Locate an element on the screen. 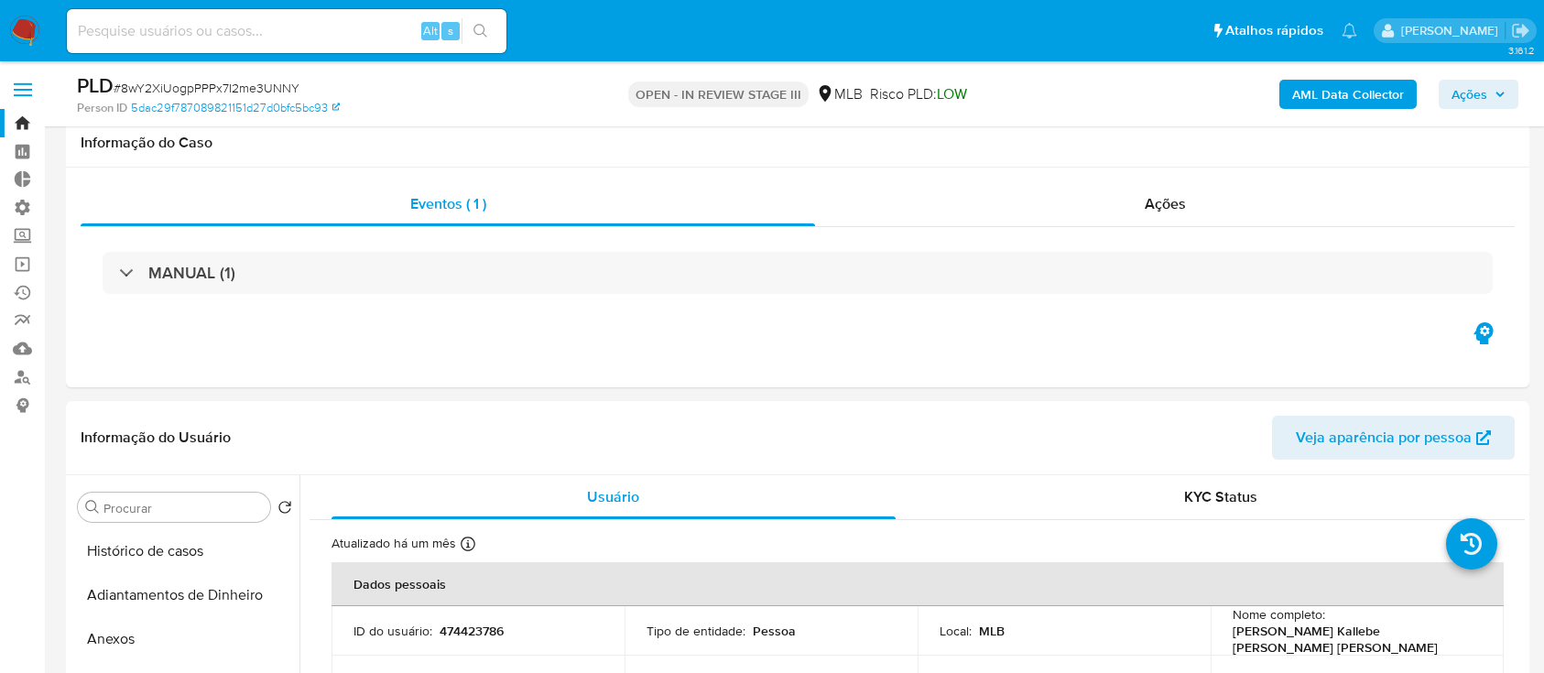 This screenshot has width=1544, height=673. p: OPEN - IN REVIEW STAGE III is located at coordinates (718, 94).